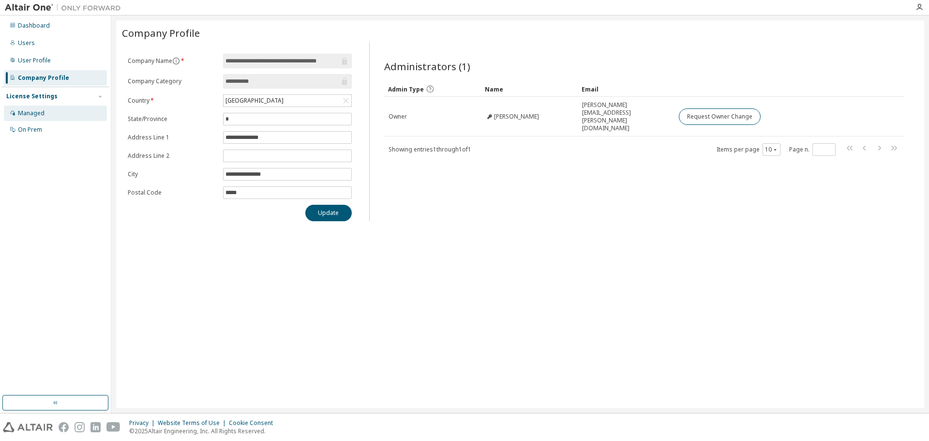 Image resolution: width=929 pixels, height=441 pixels. What do you see at coordinates (161, 33) in the screenshot?
I see `span: Company Profile` at bounding box center [161, 33].